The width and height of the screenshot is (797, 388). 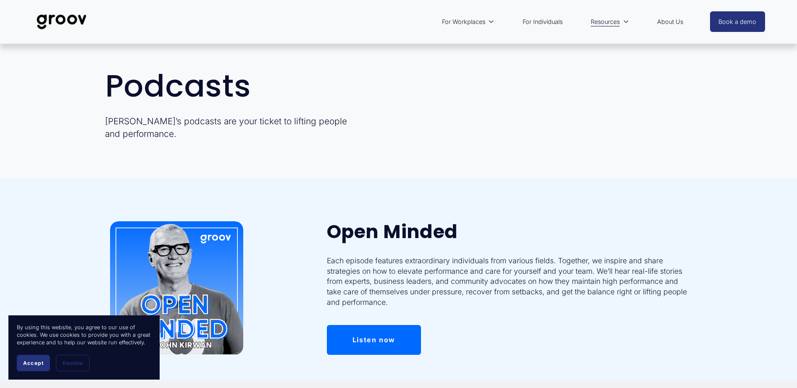 I want to click on a: For Individuals, so click(x=543, y=22).